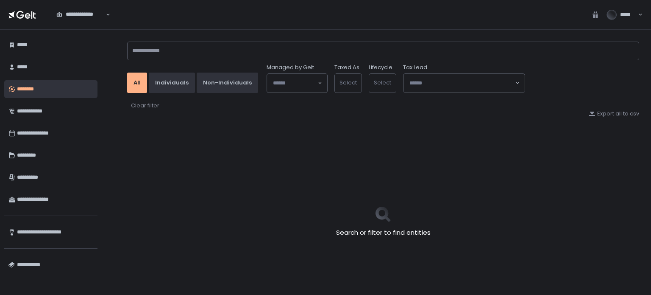 The height and width of the screenshot is (295, 651). Describe the element at coordinates (347, 67) in the screenshot. I see `label: Taxed As` at that location.